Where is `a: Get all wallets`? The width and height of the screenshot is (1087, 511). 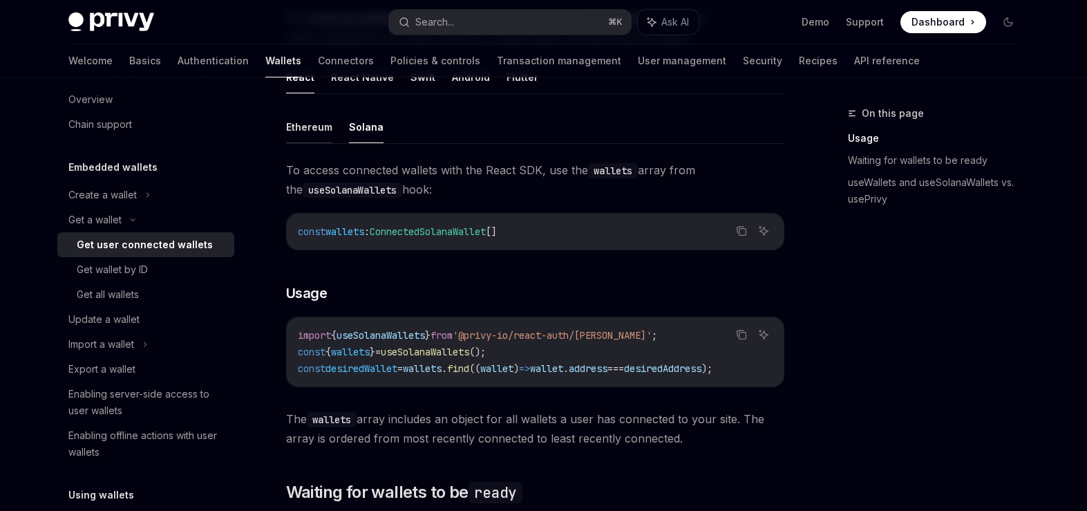 a: Get all wallets is located at coordinates (146, 294).